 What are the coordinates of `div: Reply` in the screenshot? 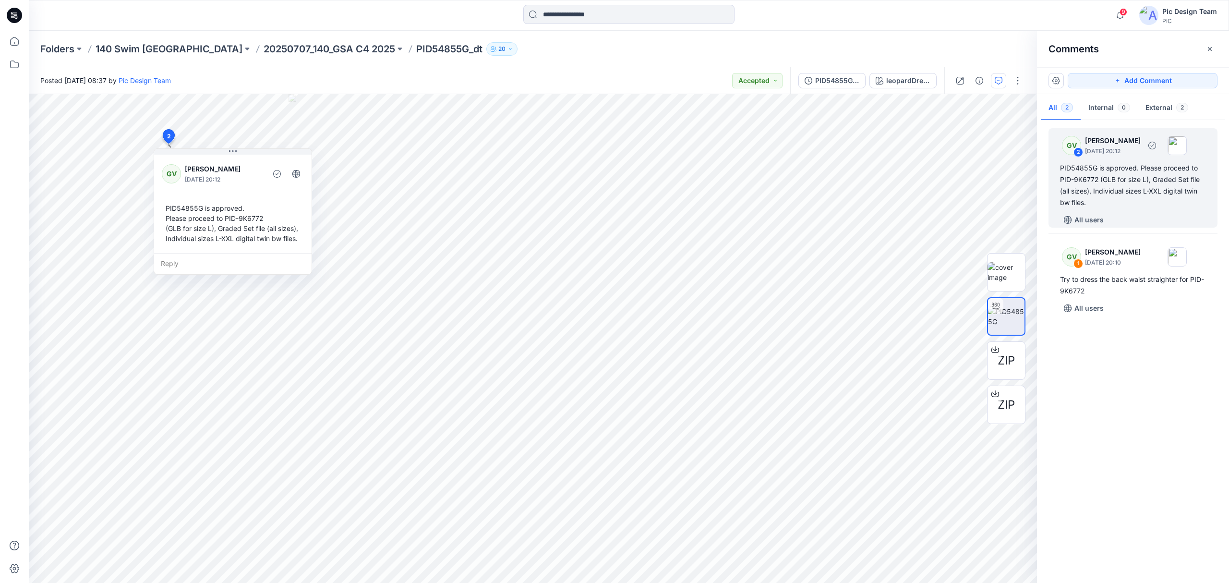 It's located at (233, 264).